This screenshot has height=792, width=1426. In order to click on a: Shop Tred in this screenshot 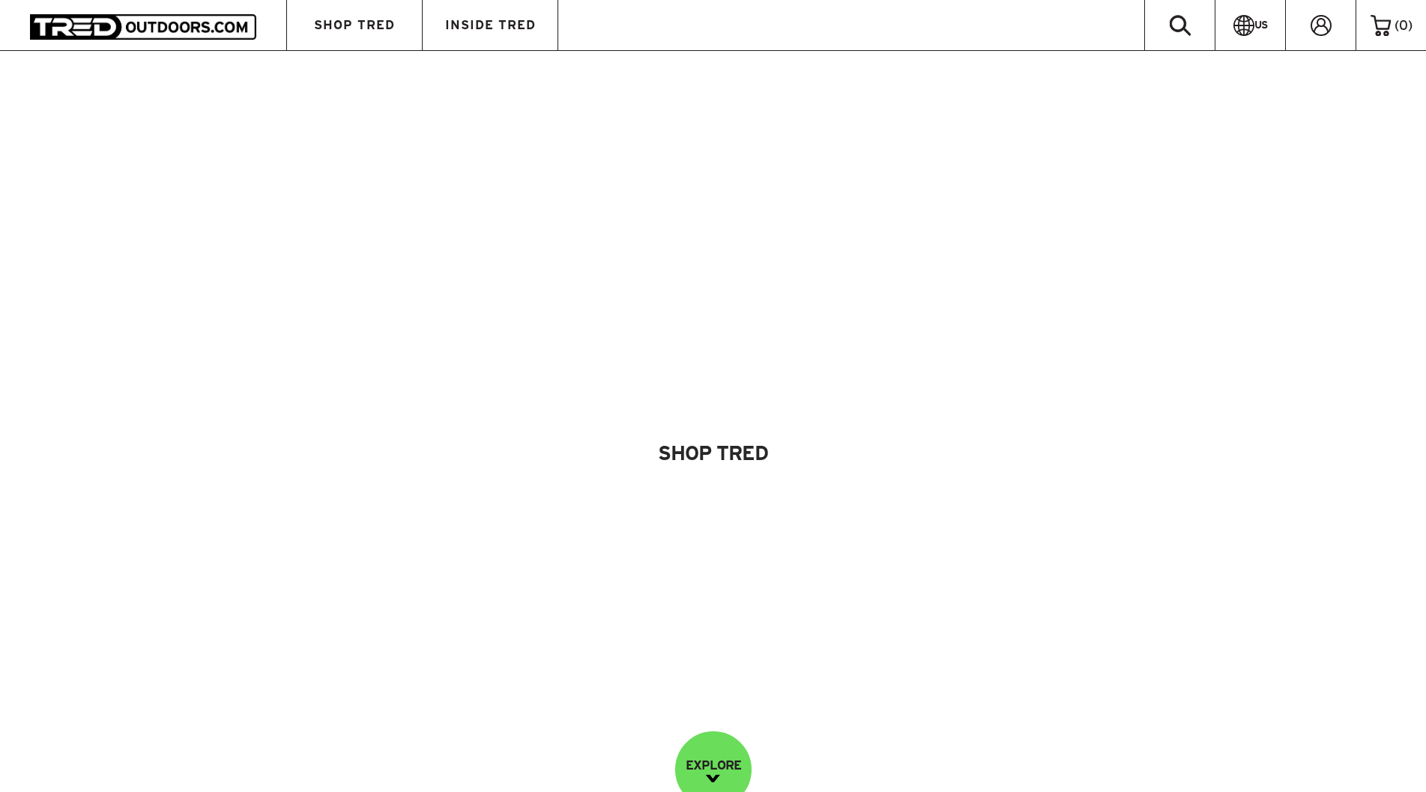, I will do `click(713, 453)`.